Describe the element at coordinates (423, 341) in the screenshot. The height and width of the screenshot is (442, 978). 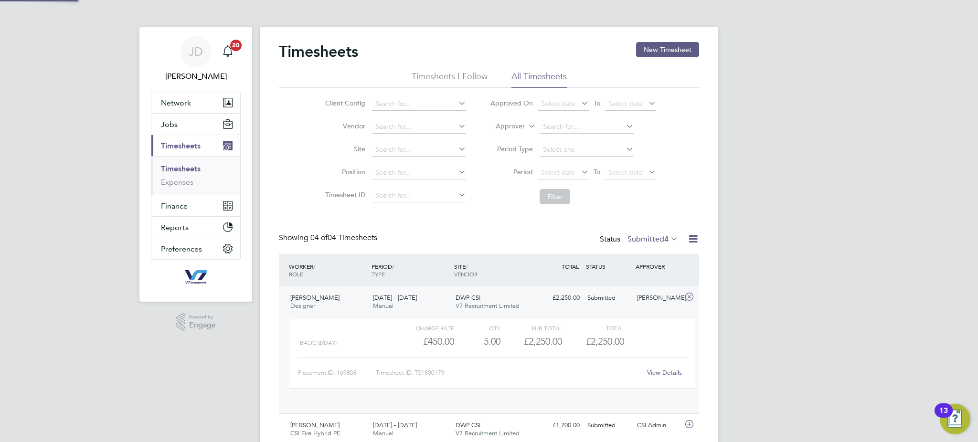
I see `div: £450.00` at that location.